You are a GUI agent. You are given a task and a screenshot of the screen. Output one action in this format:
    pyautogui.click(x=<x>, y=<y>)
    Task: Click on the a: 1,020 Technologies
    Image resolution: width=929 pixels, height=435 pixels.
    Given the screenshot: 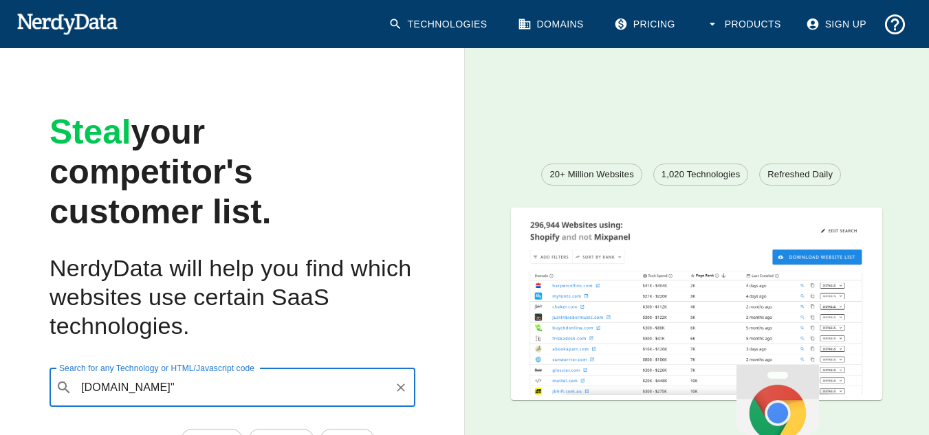 What is the action you would take?
    pyautogui.click(x=701, y=175)
    